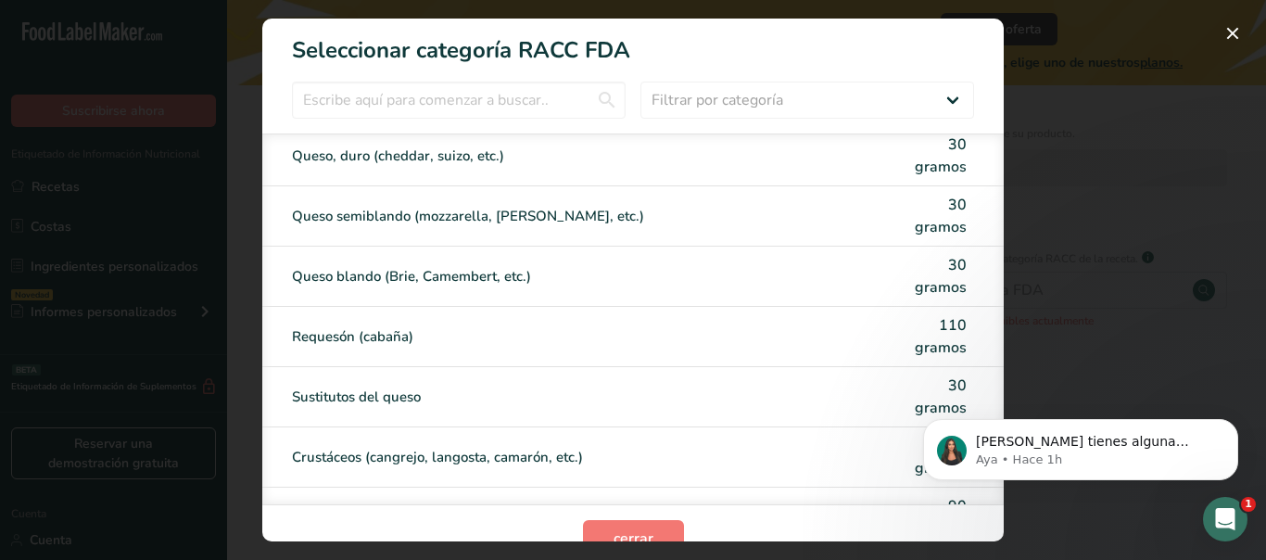 The width and height of the screenshot is (1266, 560). I want to click on div: Notificación de mensaje de Aya, Hace 1h. Si tienes alguna pregunta no dudes en consultarnos. ¡Est..., so click(185, 70).